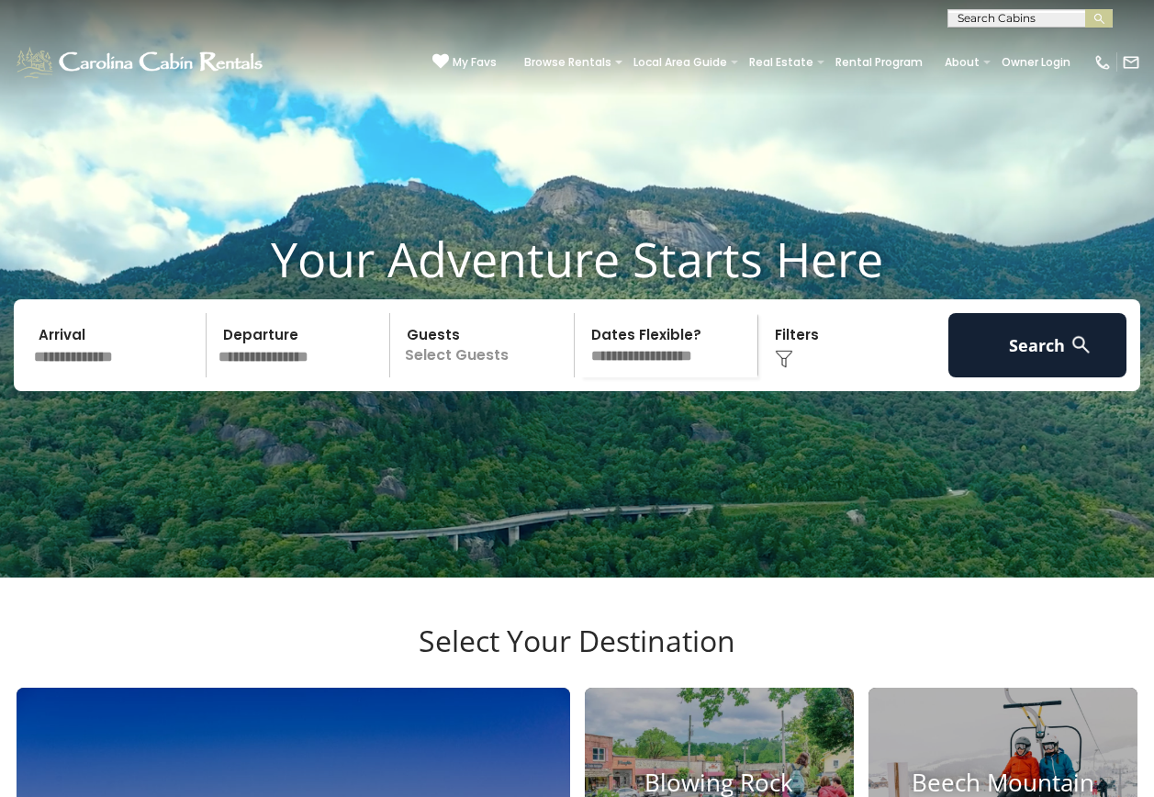 Image resolution: width=1154 pixels, height=797 pixels. What do you see at coordinates (879, 62) in the screenshot?
I see `a: Rental Program` at bounding box center [879, 62].